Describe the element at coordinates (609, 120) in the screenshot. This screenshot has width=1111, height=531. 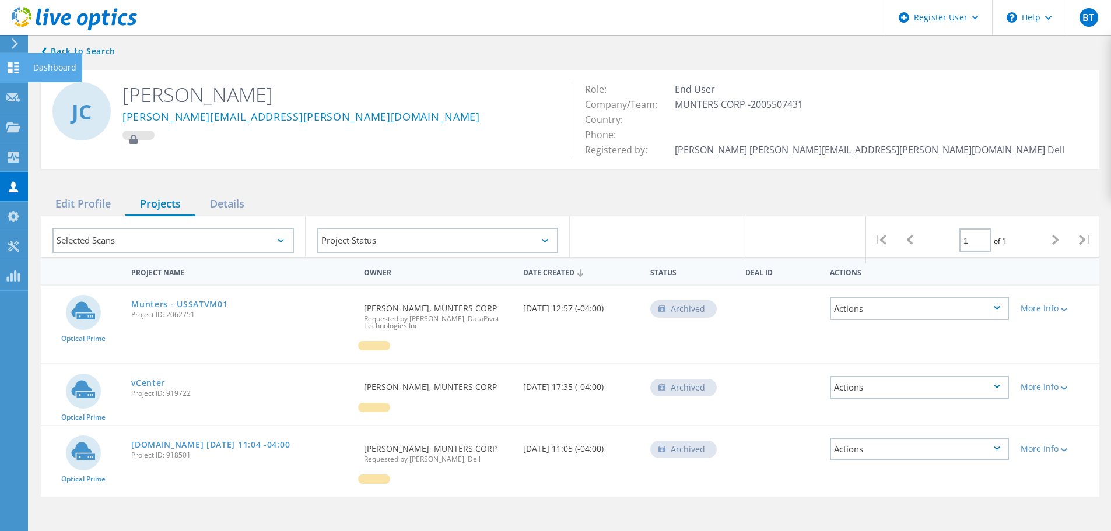
I see `span: Country:` at that location.